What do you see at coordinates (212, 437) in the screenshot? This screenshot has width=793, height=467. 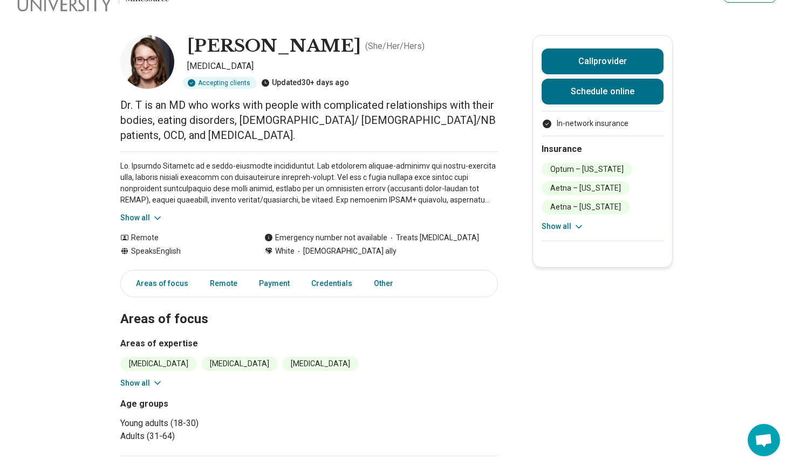 I see `li: Adults (31-64)` at bounding box center [212, 437].